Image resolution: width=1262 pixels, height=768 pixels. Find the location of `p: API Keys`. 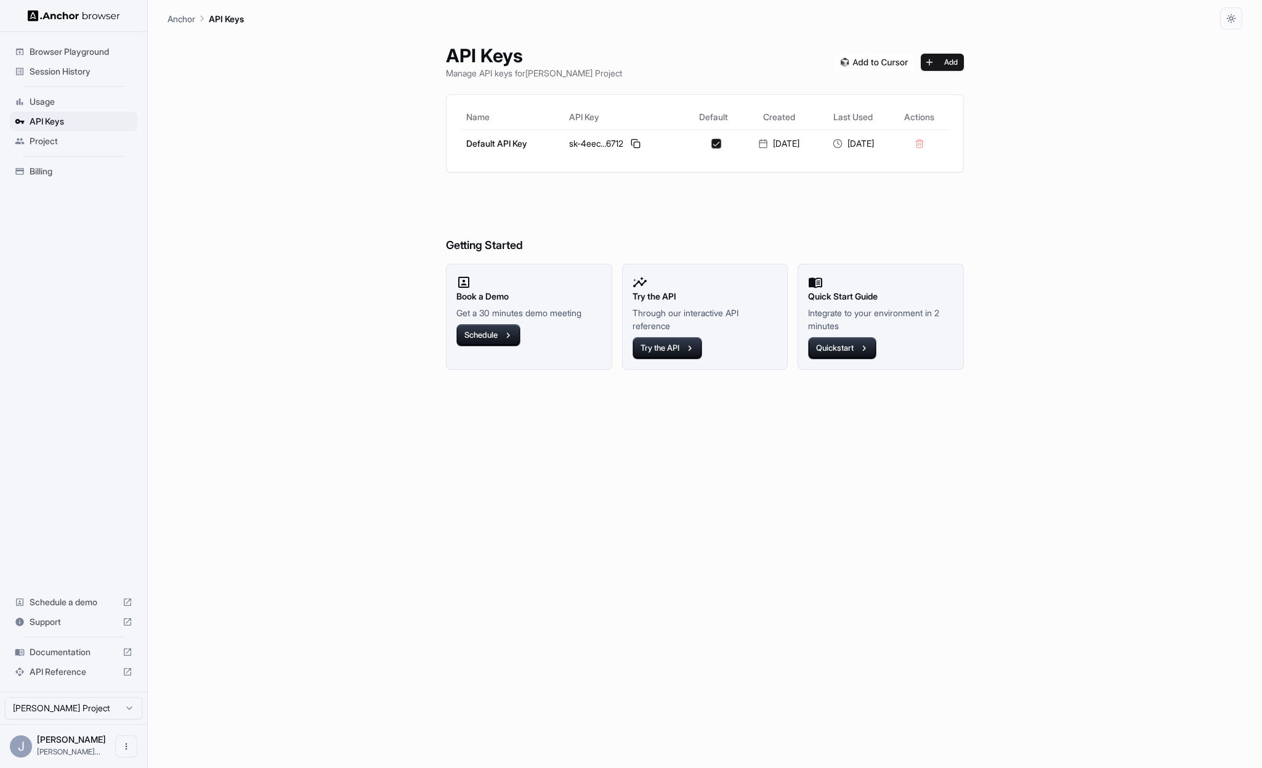

p: API Keys is located at coordinates (226, 18).